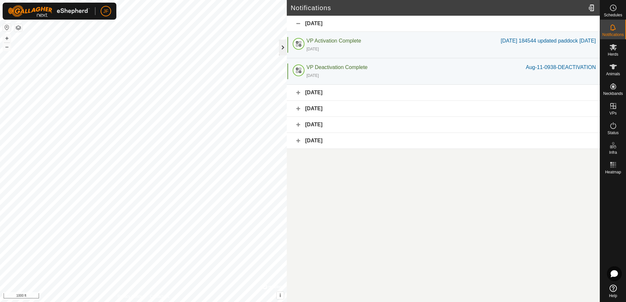 Image resolution: width=626 pixels, height=302 pixels. I want to click on span: Heatmap, so click(613, 172).